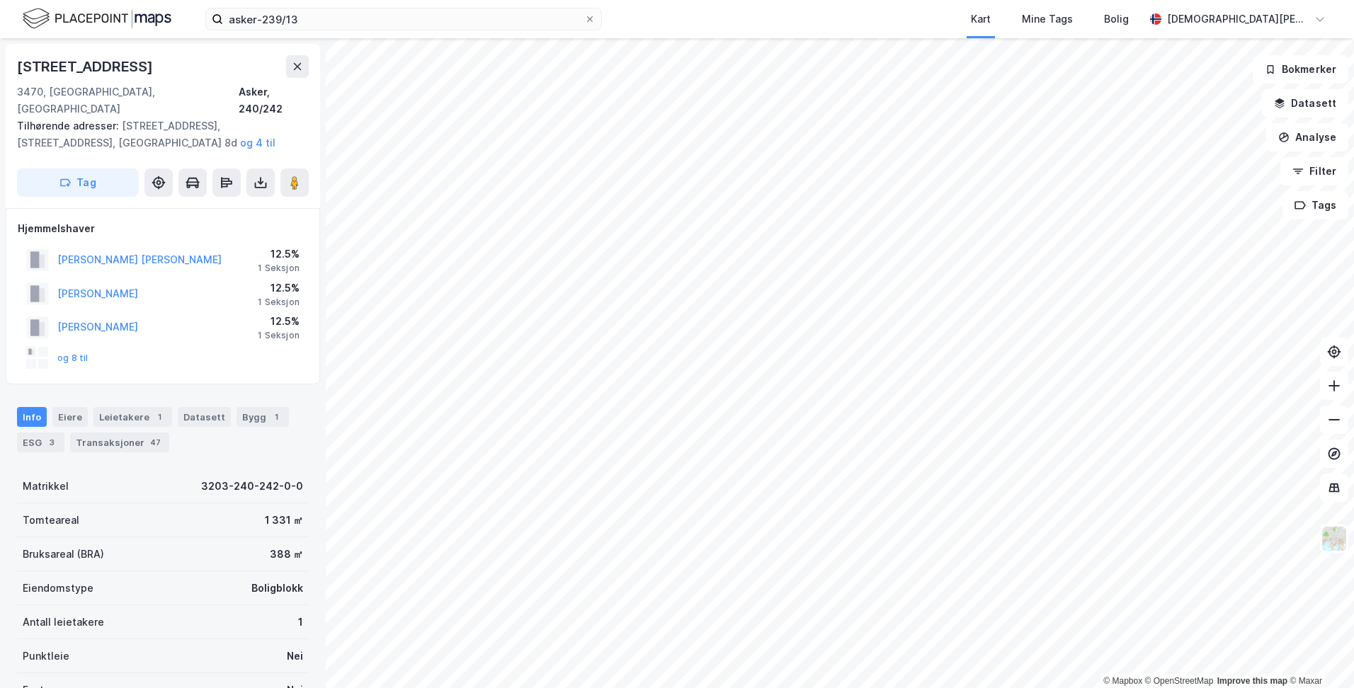  Describe the element at coordinates (69, 125) in the screenshot. I see `span: Tilhørende adresser:` at that location.